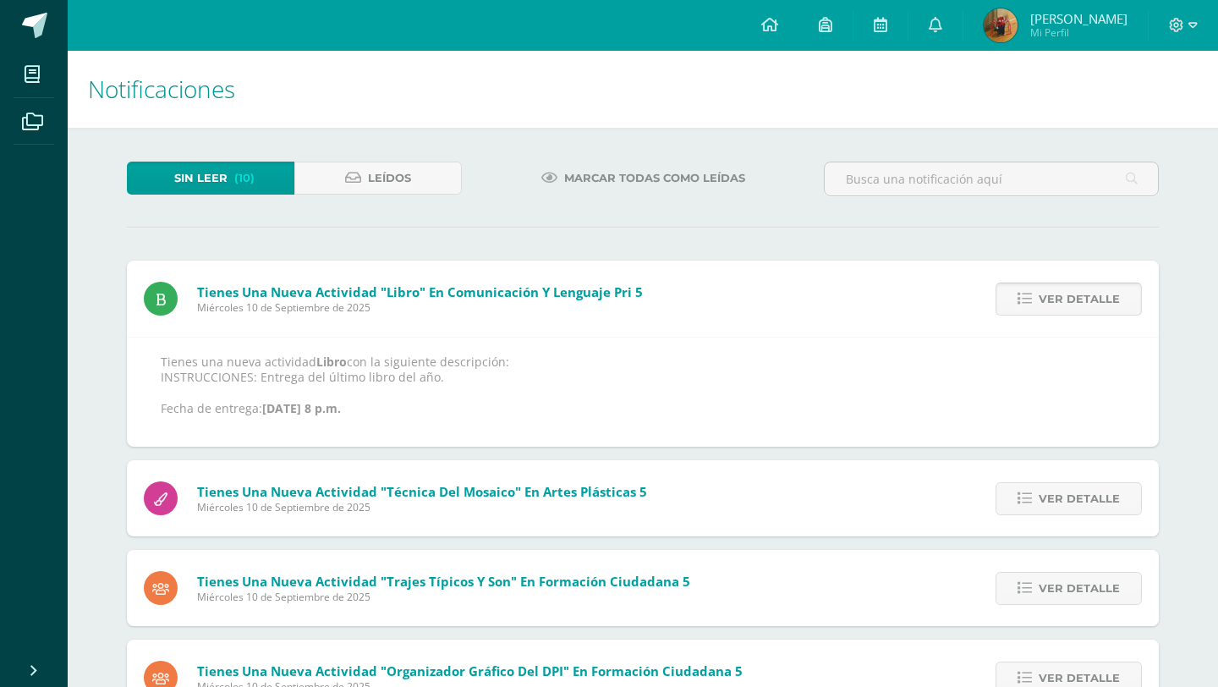  Describe the element at coordinates (1078, 32) in the screenshot. I see `span: Mi Perfil` at that location.